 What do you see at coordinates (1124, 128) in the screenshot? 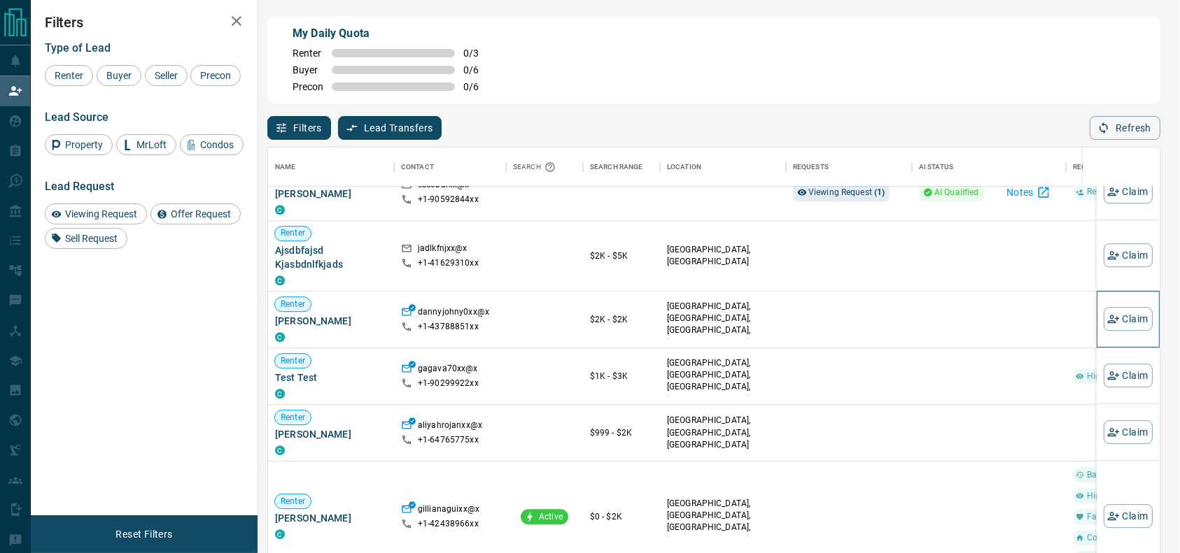
I see `button: Refresh` at bounding box center [1124, 128].